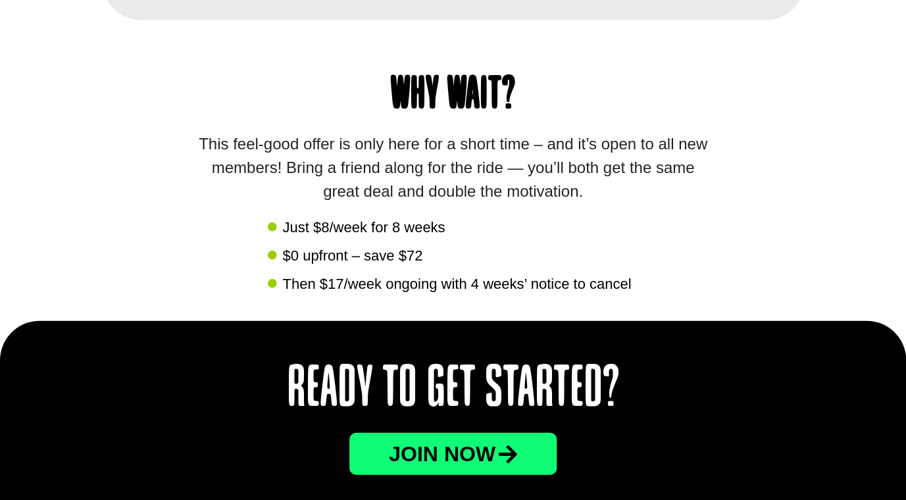  What do you see at coordinates (453, 168) in the screenshot?
I see `div: This feel-good offer is only here for a short time – and it’s open to all new members! Bring a fr...` at bounding box center [453, 168].